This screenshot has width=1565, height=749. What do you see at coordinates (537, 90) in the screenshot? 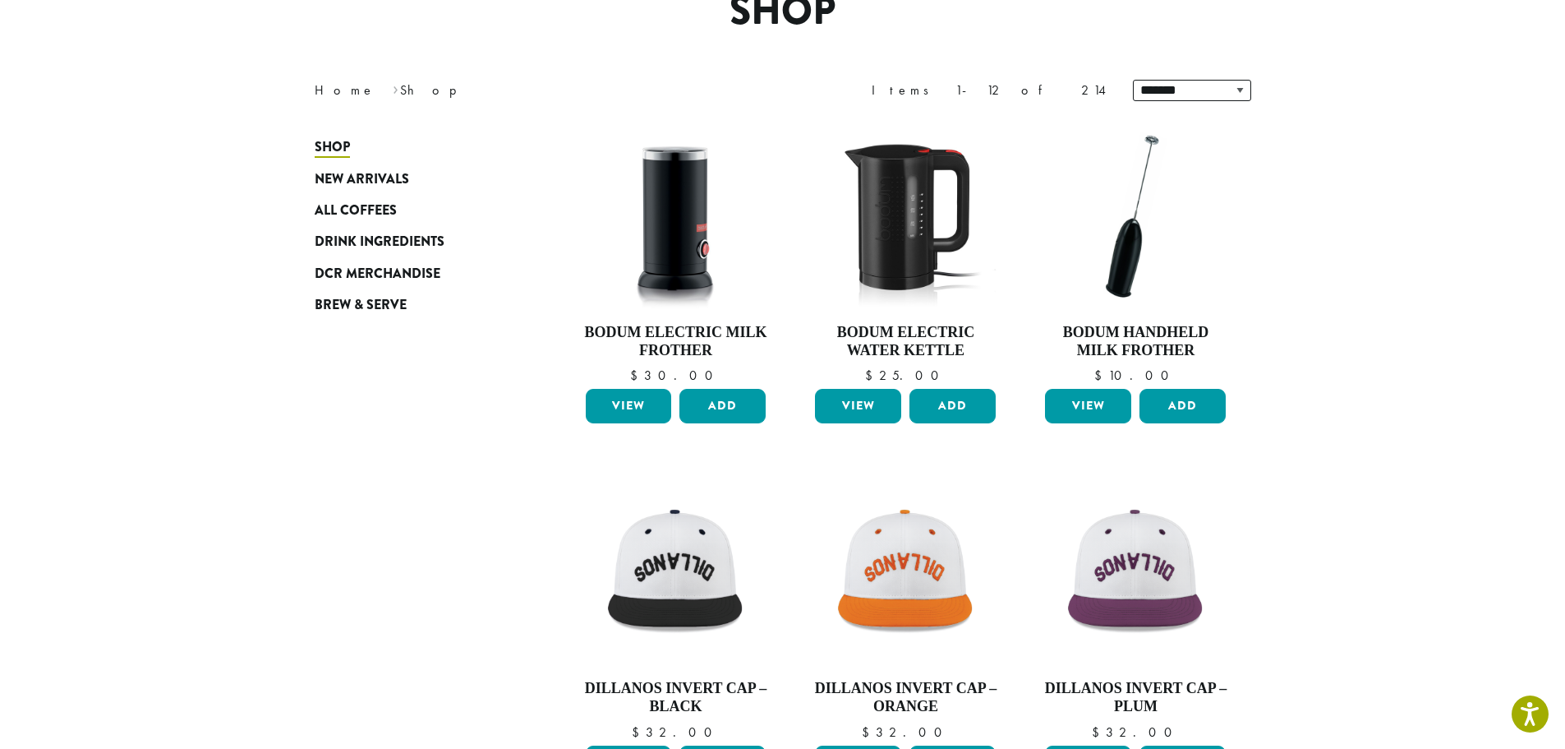
I see `nav: Breadcrumb` at bounding box center [537, 90].